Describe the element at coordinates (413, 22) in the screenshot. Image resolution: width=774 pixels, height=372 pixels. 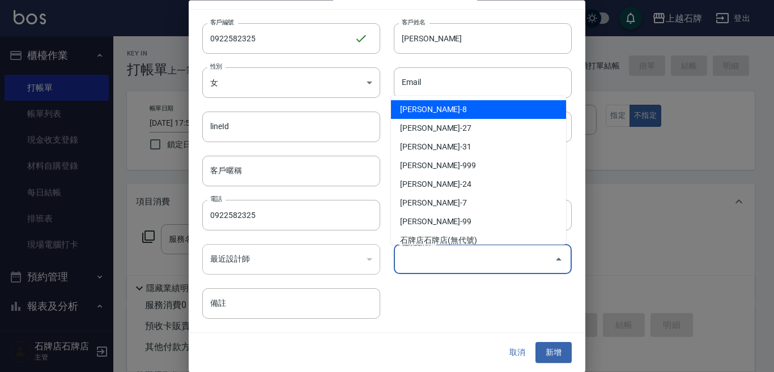
I see `label: 客戶姓名` at that location.